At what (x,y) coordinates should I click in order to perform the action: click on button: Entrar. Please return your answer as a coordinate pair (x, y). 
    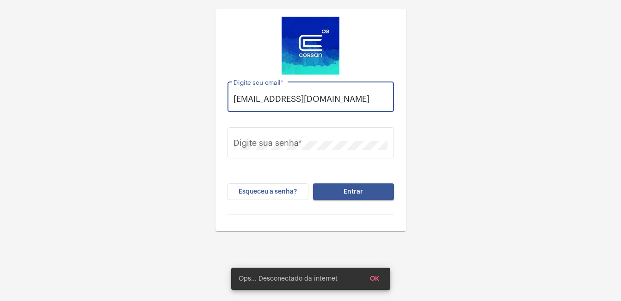
    Looking at the image, I should click on (353, 192).